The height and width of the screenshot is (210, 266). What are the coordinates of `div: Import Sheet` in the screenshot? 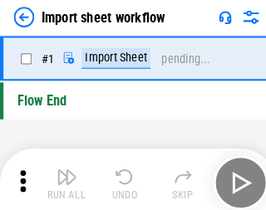 It's located at (112, 57).